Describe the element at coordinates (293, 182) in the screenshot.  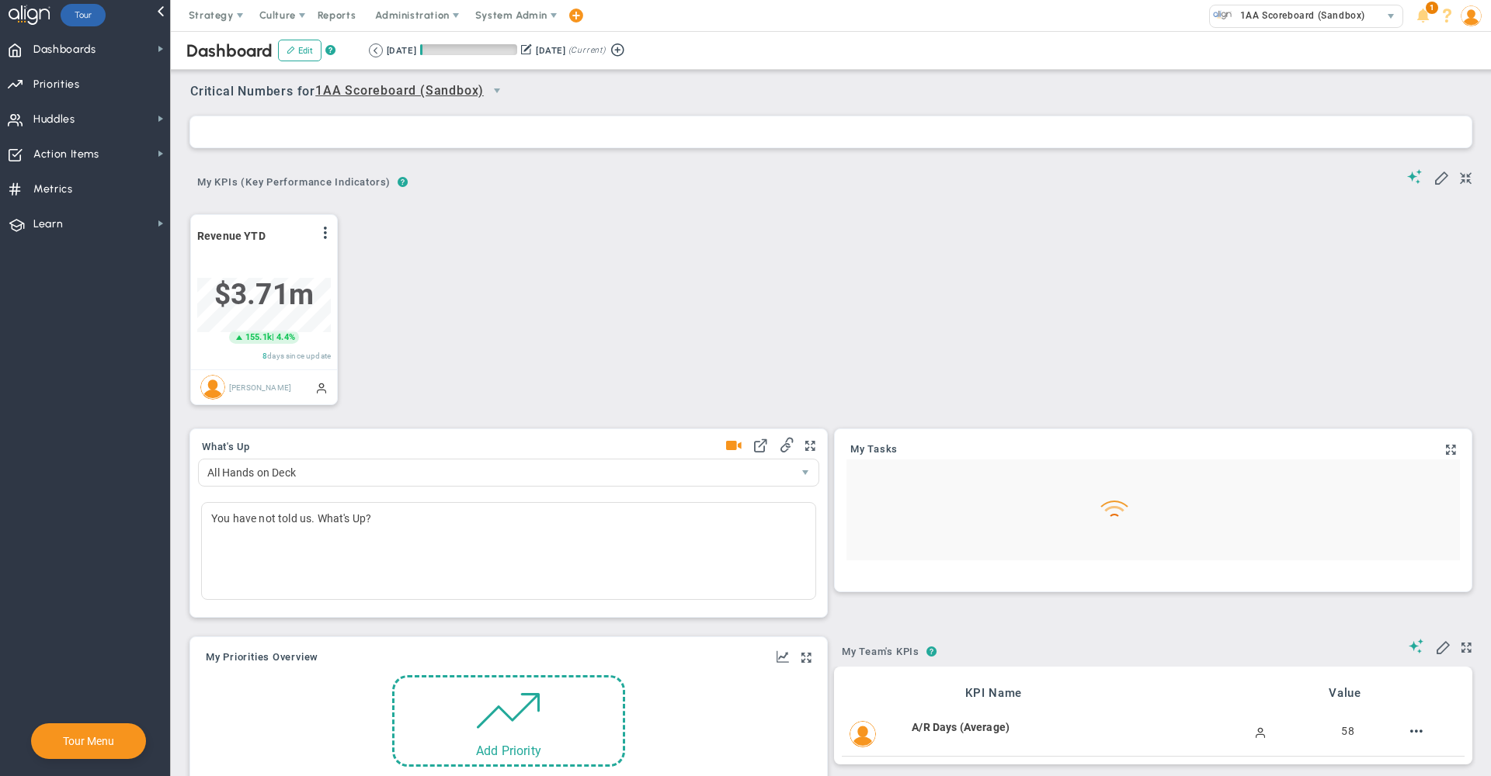
I see `span: My KPIs (Key Performance Indicators)` at that location.